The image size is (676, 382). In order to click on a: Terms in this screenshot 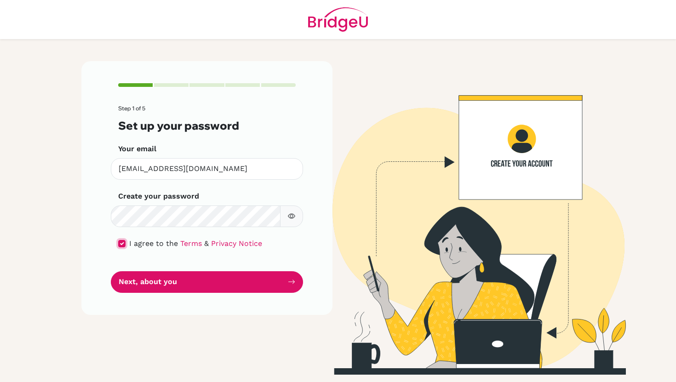, I will do `click(191, 243)`.